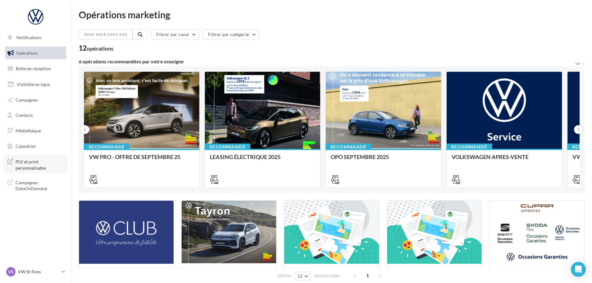 This screenshot has height=283, width=592. I want to click on span: Calendrier, so click(26, 146).